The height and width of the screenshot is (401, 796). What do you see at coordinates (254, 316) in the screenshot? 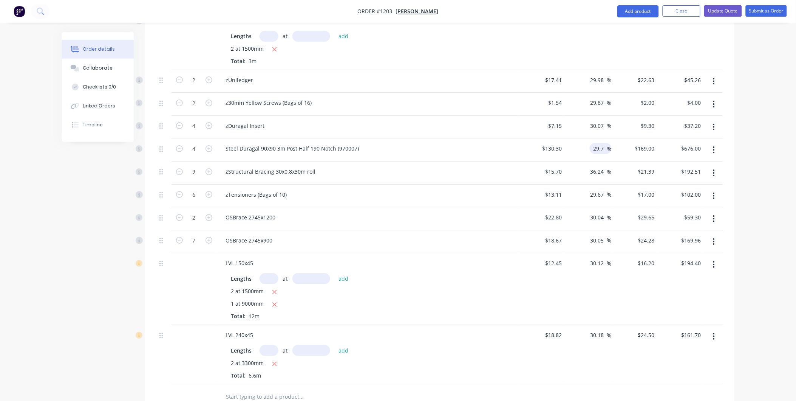
I see `span: 12m` at bounding box center [254, 316].